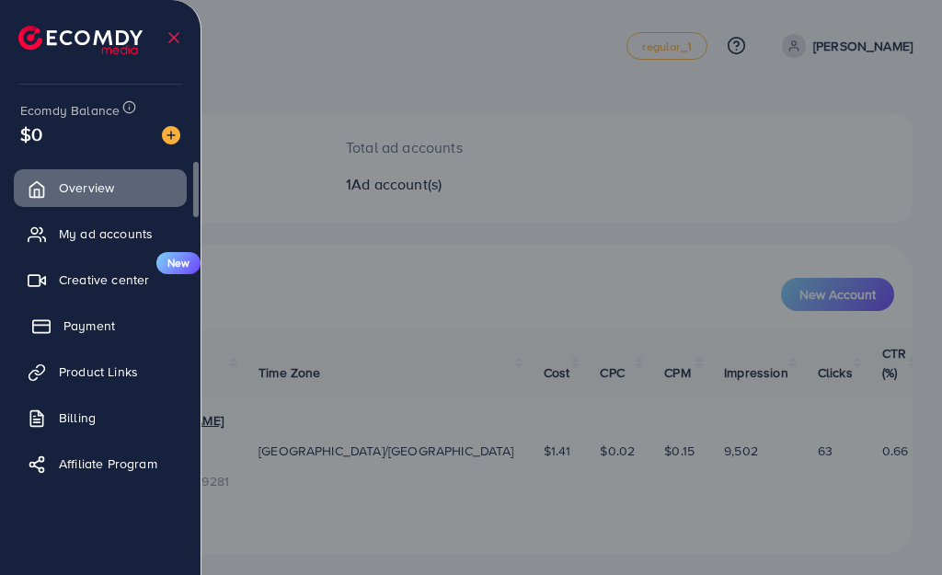 The image size is (942, 575). Describe the element at coordinates (100, 418) in the screenshot. I see `a: Billing` at that location.